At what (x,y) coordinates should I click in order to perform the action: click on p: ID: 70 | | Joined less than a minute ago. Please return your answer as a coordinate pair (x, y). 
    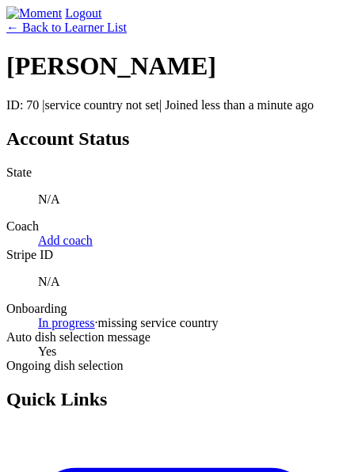
    Looking at the image, I should click on (174, 105).